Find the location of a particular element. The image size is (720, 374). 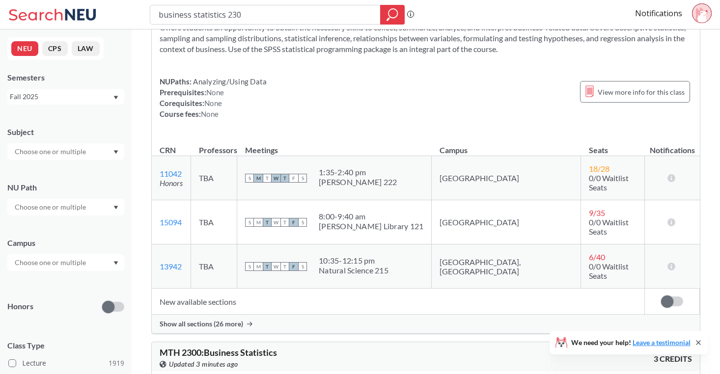

span: MTH 2300 : Business Statistics is located at coordinates (218, 352).